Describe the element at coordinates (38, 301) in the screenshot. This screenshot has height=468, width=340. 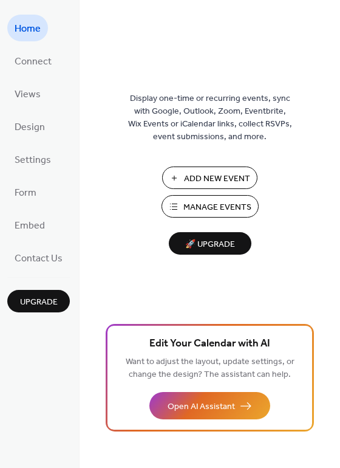
I see `button: Upgrade` at that location.